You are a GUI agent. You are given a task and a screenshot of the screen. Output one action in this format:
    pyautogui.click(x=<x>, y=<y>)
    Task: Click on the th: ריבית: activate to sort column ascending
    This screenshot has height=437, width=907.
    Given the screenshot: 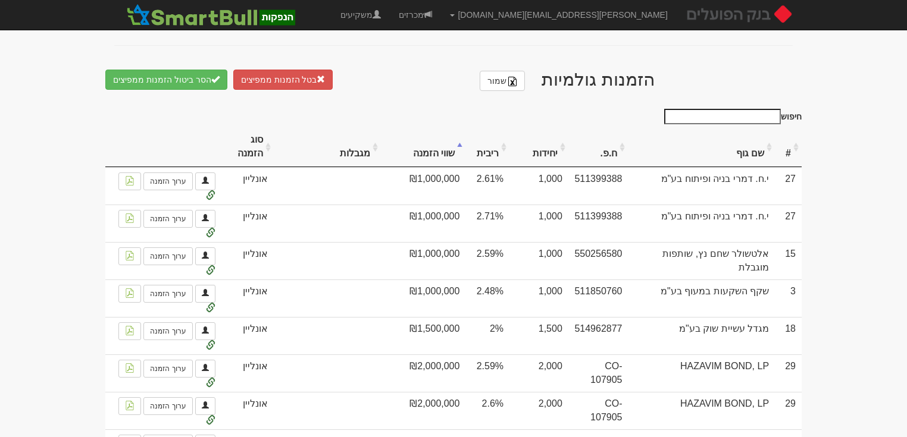 What is the action you would take?
    pyautogui.click(x=487, y=147)
    